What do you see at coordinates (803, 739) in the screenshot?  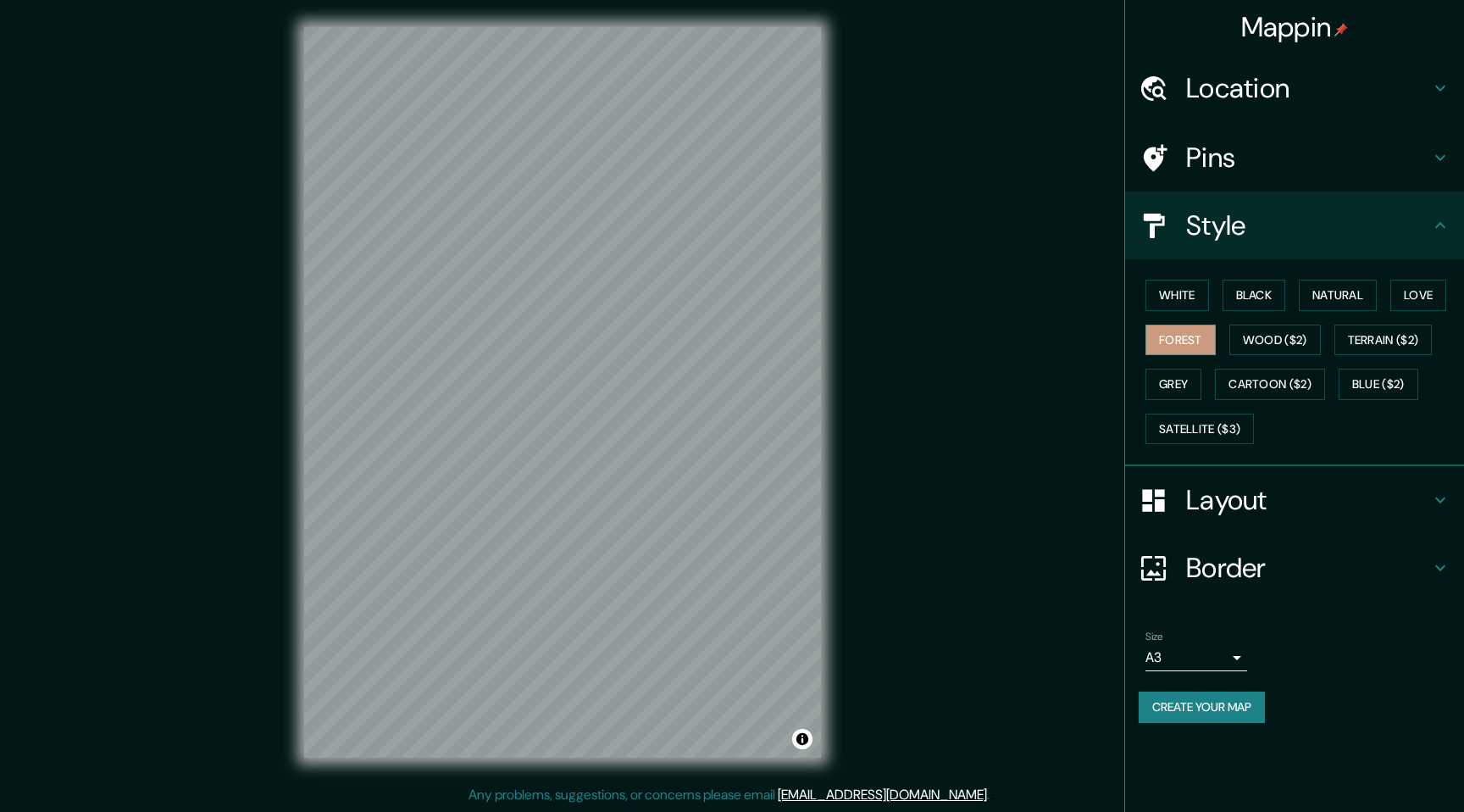 I see `button: Toggle attribution` at bounding box center [803, 739].